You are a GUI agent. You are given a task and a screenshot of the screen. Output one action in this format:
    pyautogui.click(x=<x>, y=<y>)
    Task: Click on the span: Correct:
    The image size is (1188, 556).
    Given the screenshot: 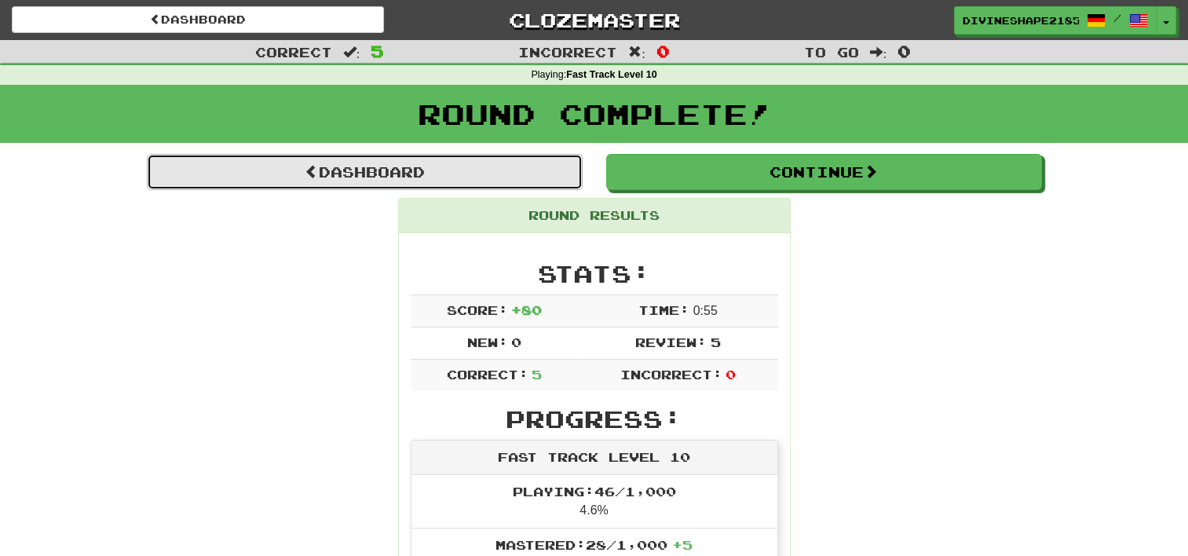 What is the action you would take?
    pyautogui.click(x=487, y=374)
    